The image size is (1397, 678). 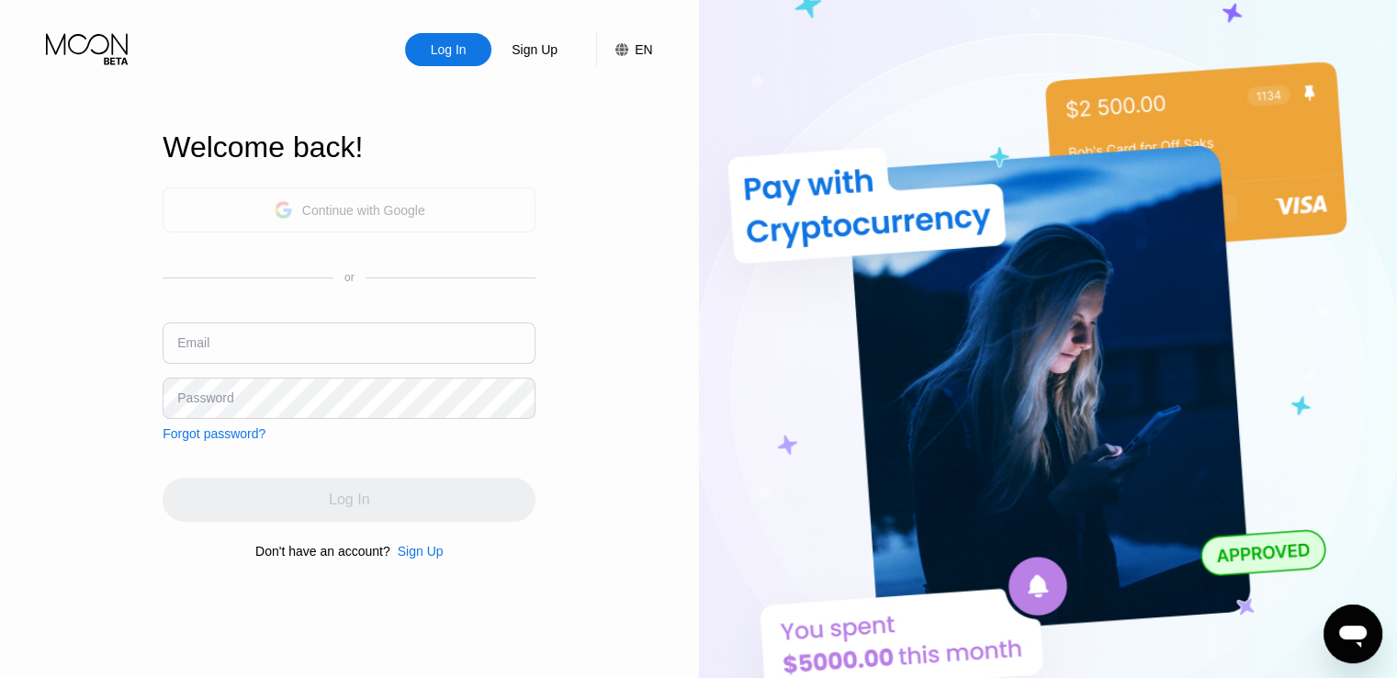 What do you see at coordinates (322, 551) in the screenshot?
I see `div: Don't have an account?` at bounding box center [322, 551].